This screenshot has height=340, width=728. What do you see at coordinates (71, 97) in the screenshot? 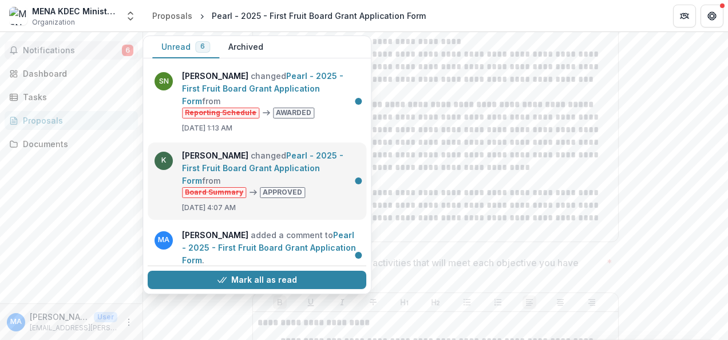
I see `a: Tasks` at bounding box center [71, 97].